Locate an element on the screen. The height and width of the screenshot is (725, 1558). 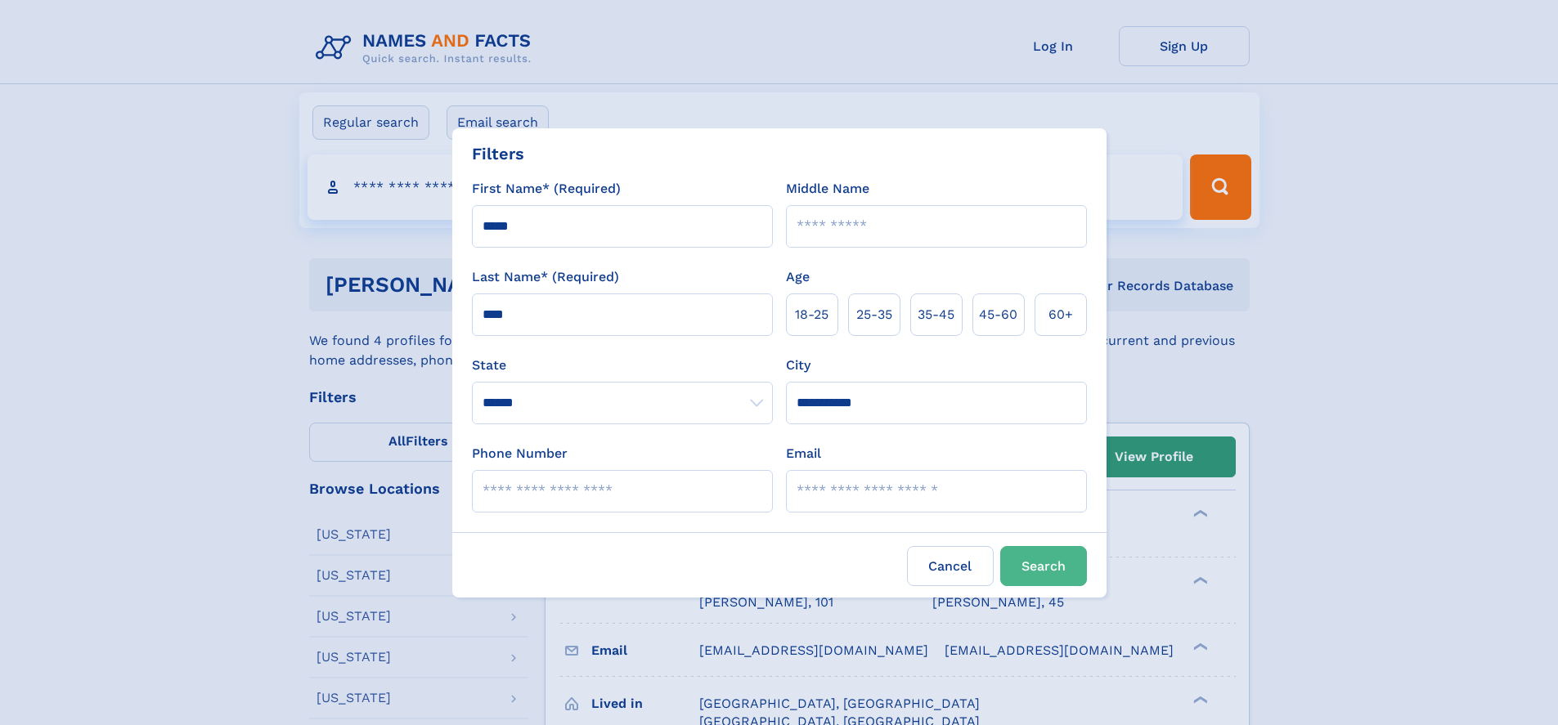
span: 35‑45 is located at coordinates (936, 315).